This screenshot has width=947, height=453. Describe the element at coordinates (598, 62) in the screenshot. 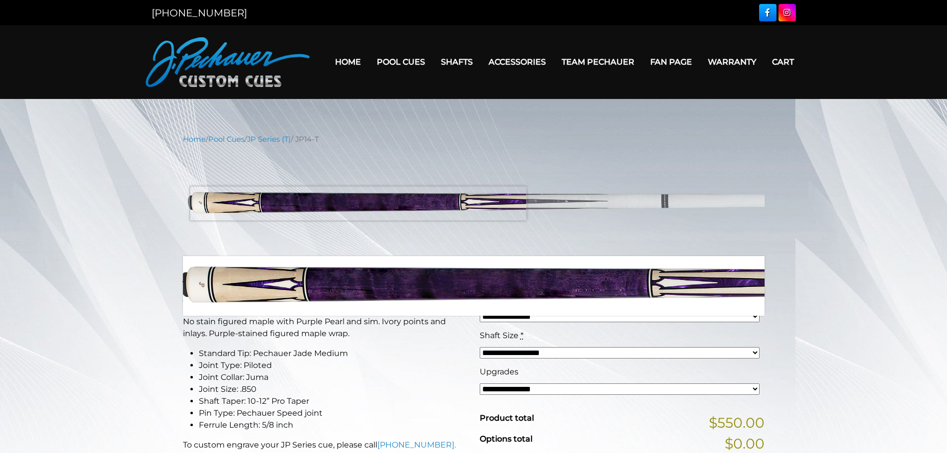

I see `a: Team Pechauer` at that location.